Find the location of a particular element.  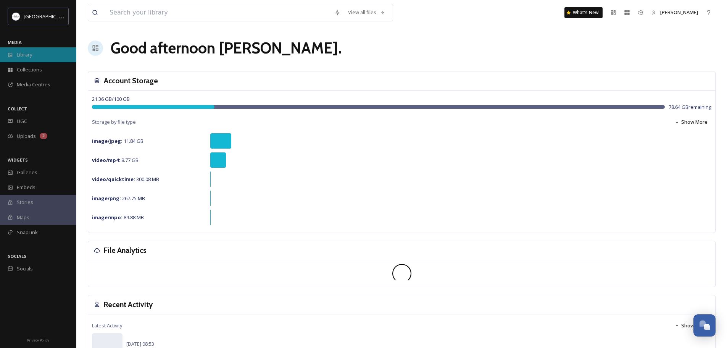

span: Privacy Policy is located at coordinates (38, 340).